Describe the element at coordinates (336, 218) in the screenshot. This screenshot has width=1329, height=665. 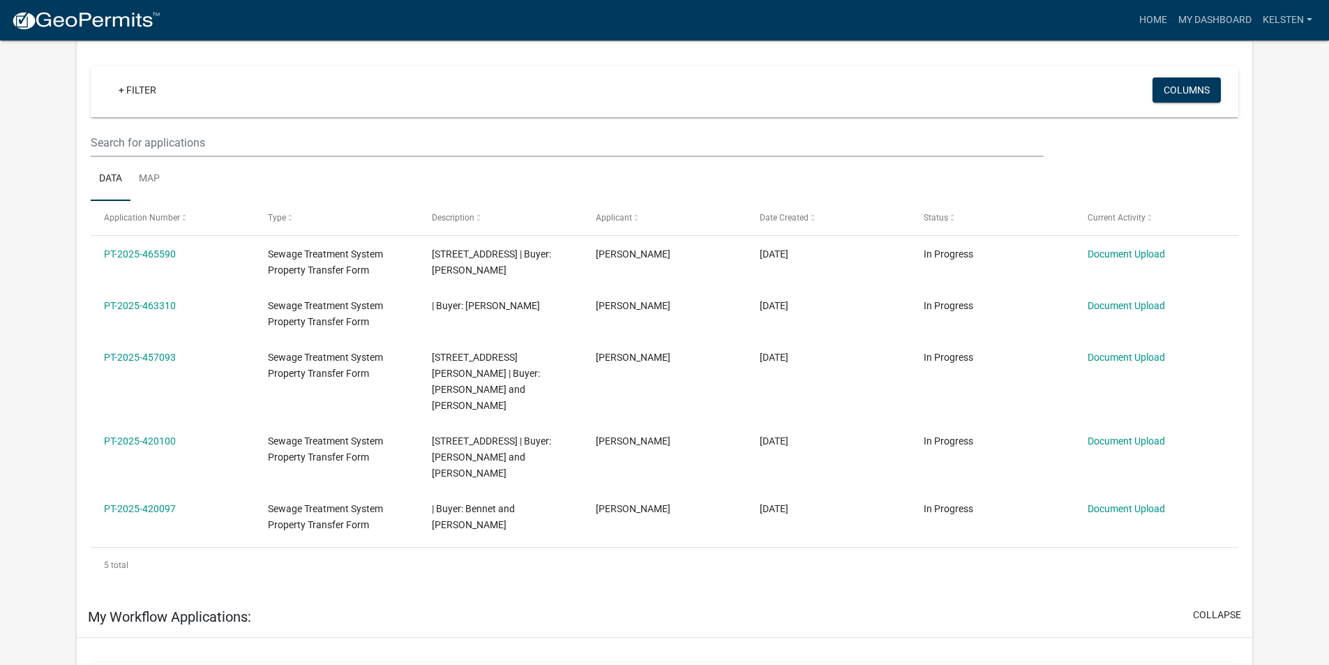
I see `datatable-header-cell: Type` at that location.